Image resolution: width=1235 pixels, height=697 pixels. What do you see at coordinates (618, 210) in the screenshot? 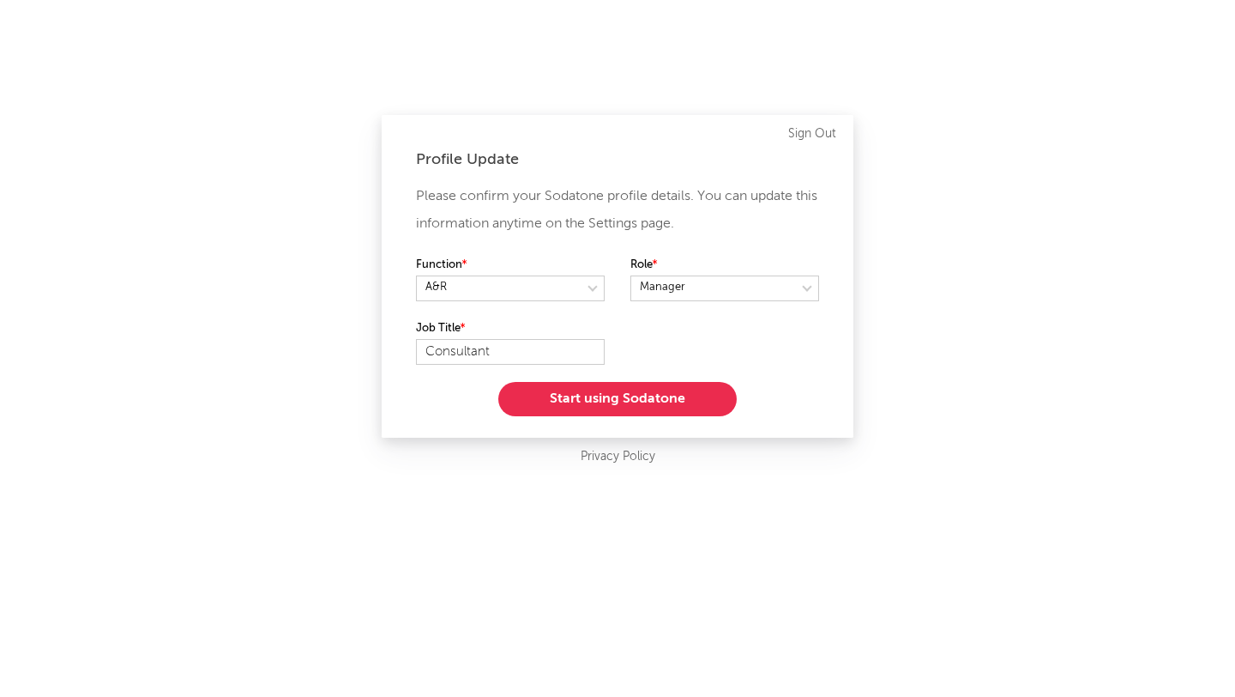
I see `p: Please confirm your Sodatone profile details. You can update this information anytime on the Sett...` at bounding box center [618, 210].